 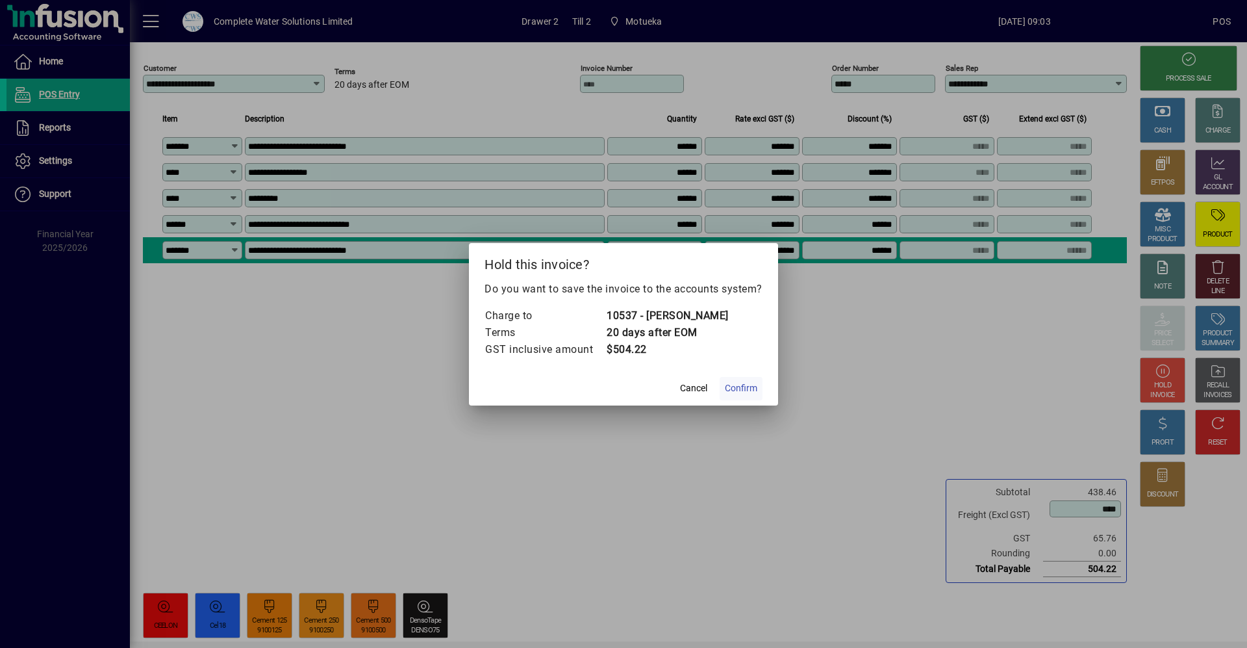 What do you see at coordinates (741, 388) in the screenshot?
I see `span: Confirm` at bounding box center [741, 388].